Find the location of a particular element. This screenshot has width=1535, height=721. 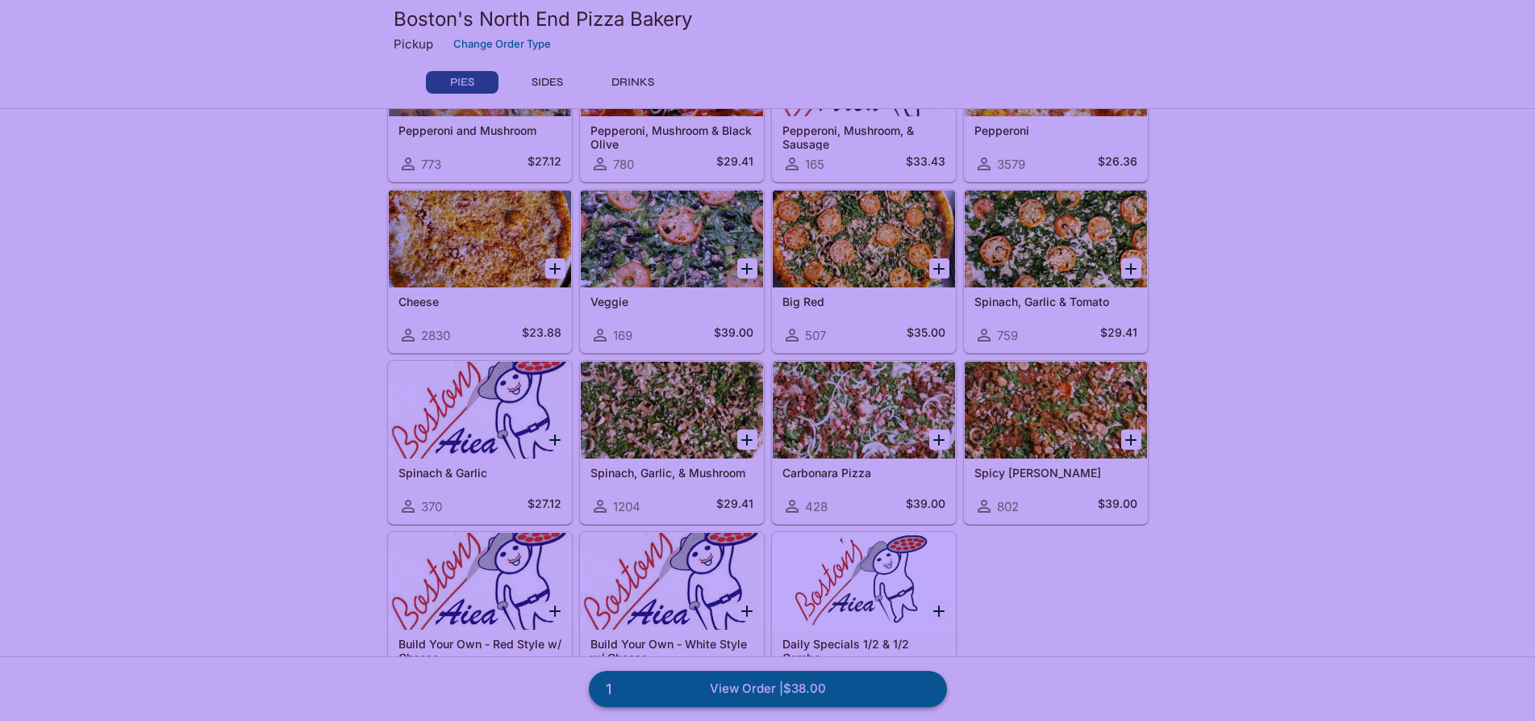

h3: Boston's North End Pizza Bakery is located at coordinates (768, 19).